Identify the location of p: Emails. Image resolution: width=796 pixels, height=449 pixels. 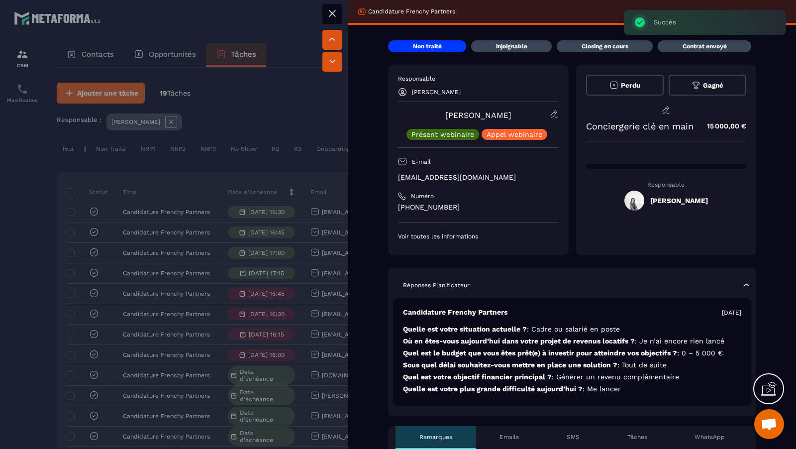
(509, 437).